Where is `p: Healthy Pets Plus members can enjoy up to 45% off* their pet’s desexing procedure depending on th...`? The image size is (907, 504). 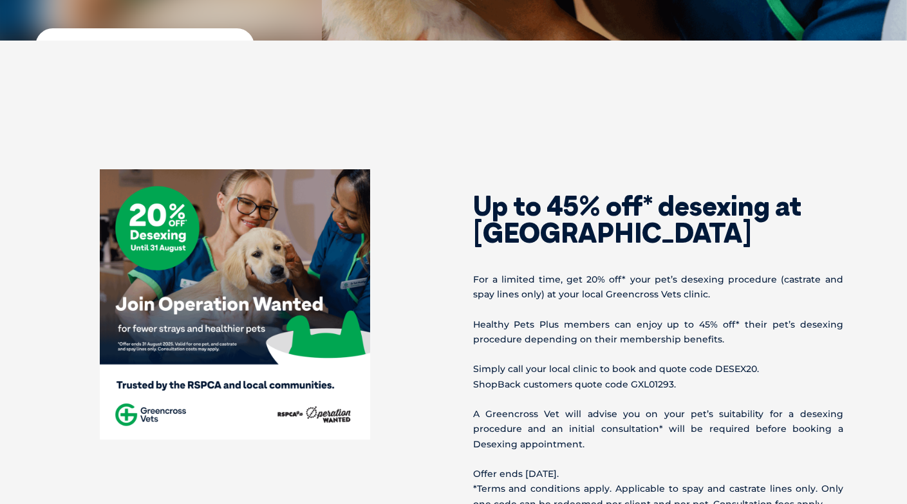
p: Healthy Pets Plus members can enjoy up to 45% off* their pet’s desexing procedure depending on th... is located at coordinates (658, 332).